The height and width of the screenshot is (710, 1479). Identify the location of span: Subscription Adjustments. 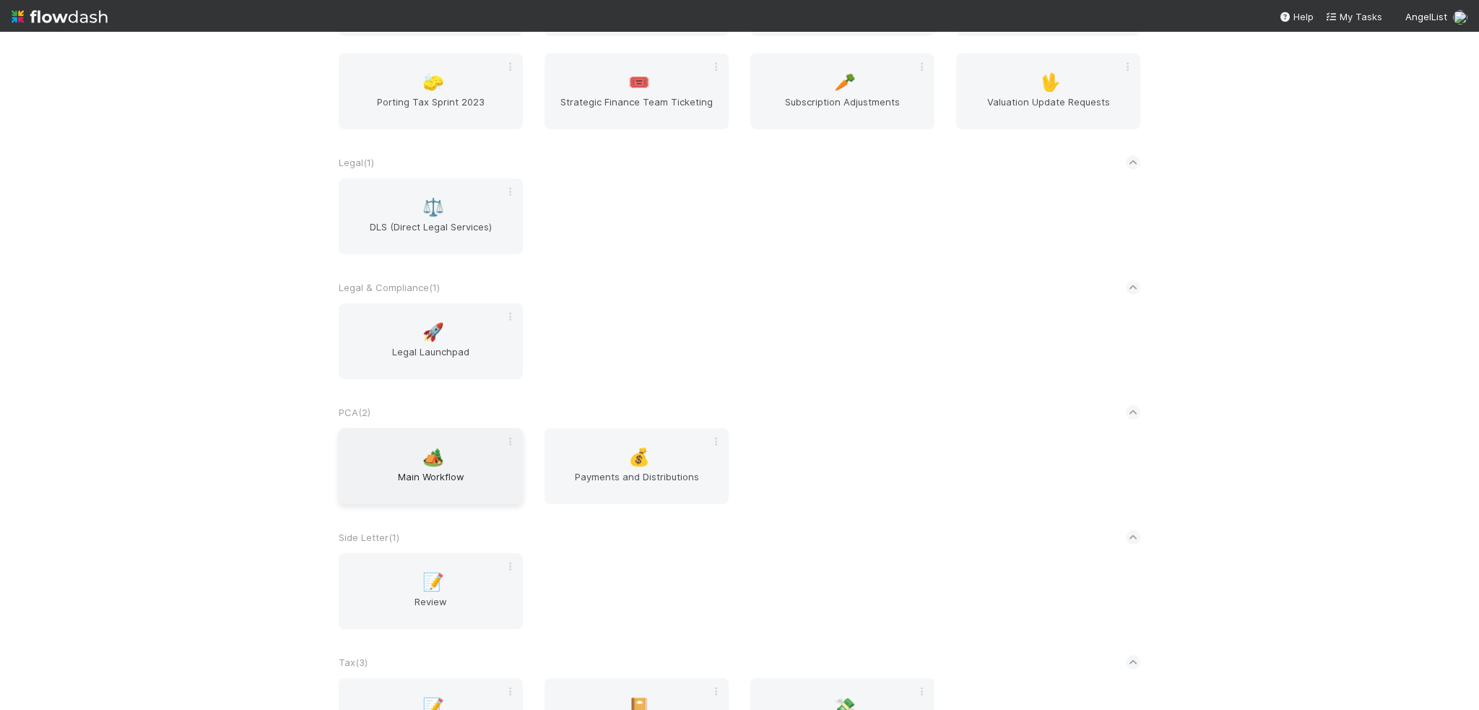
(842, 109).